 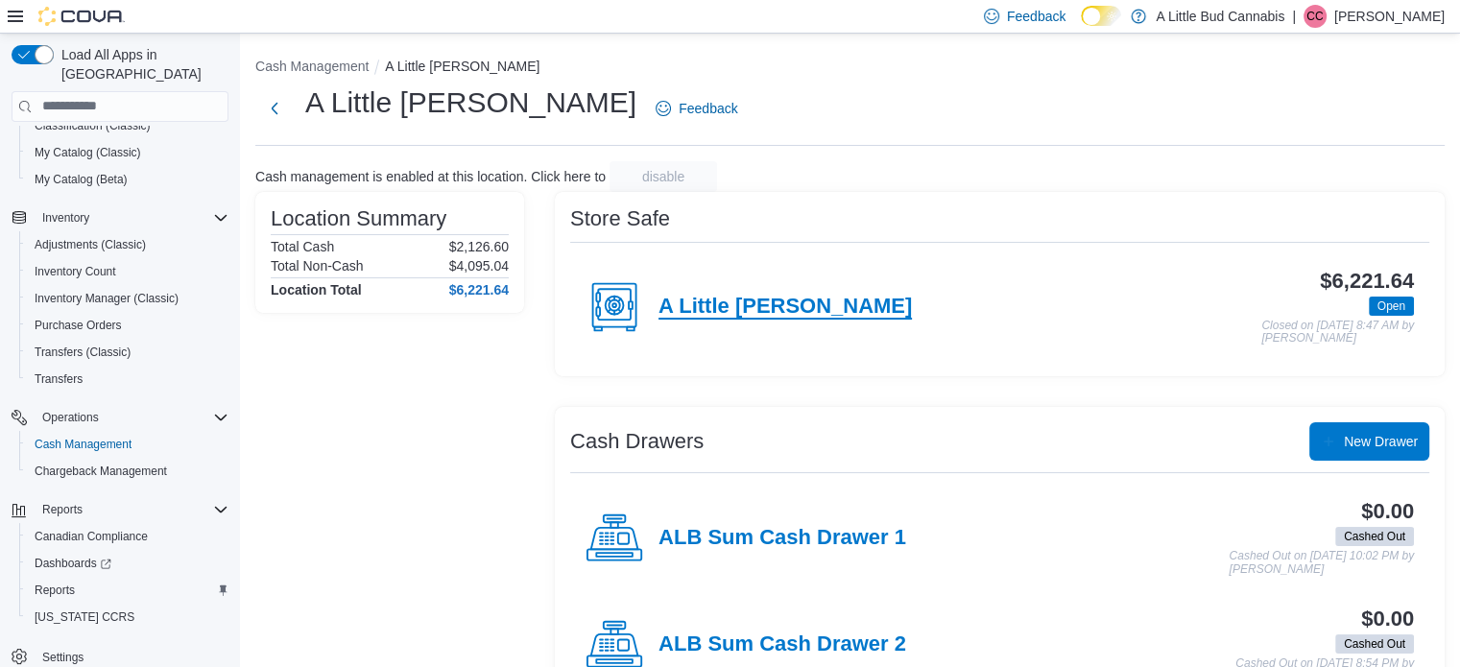 I want to click on a: My Catalog (Classic), so click(x=87, y=153).